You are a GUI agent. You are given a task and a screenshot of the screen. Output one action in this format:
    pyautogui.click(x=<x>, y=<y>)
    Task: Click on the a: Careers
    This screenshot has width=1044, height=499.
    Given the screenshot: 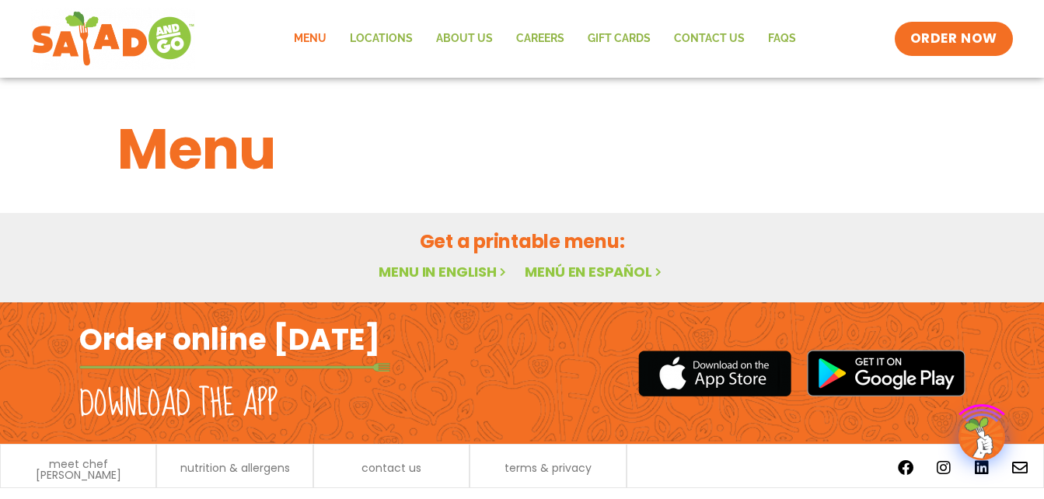 What is the action you would take?
    pyautogui.click(x=540, y=39)
    